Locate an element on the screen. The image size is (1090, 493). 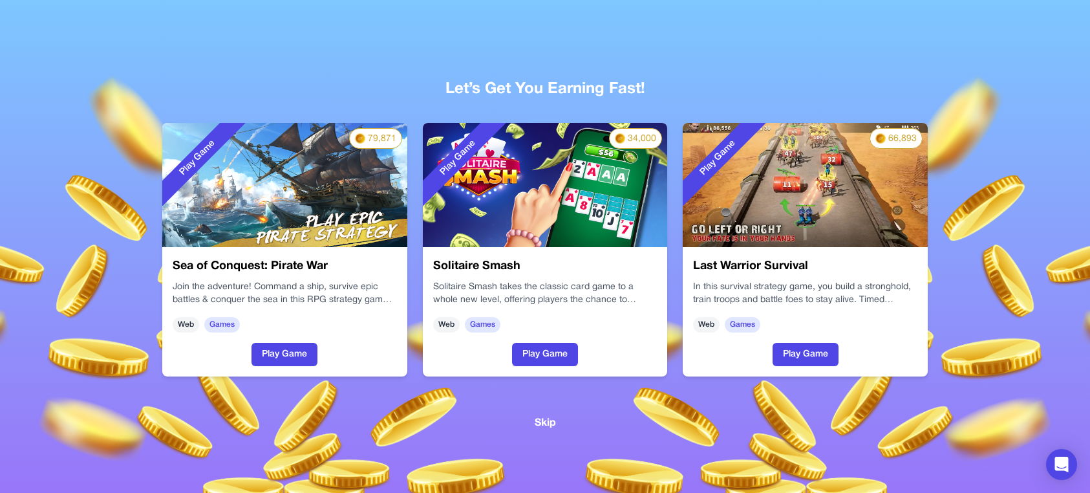
div: Let’s Get You Earning Fast! is located at coordinates (545, 89).